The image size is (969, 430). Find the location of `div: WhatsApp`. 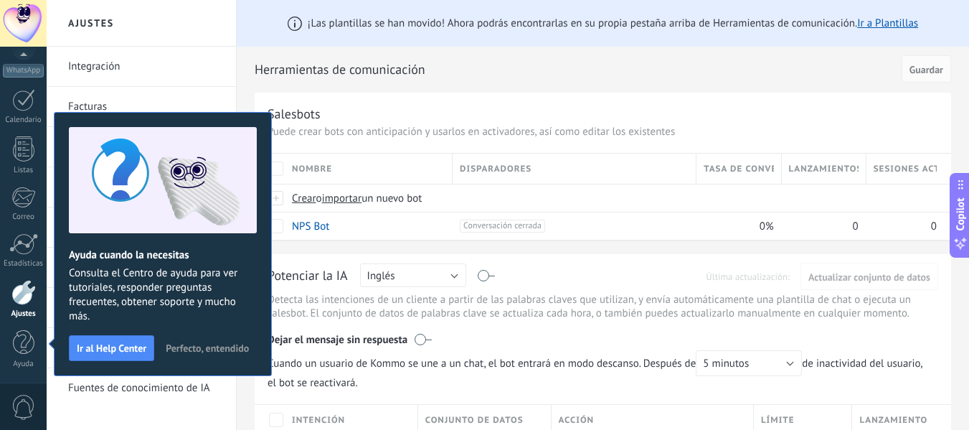

div: WhatsApp is located at coordinates (23, 70).